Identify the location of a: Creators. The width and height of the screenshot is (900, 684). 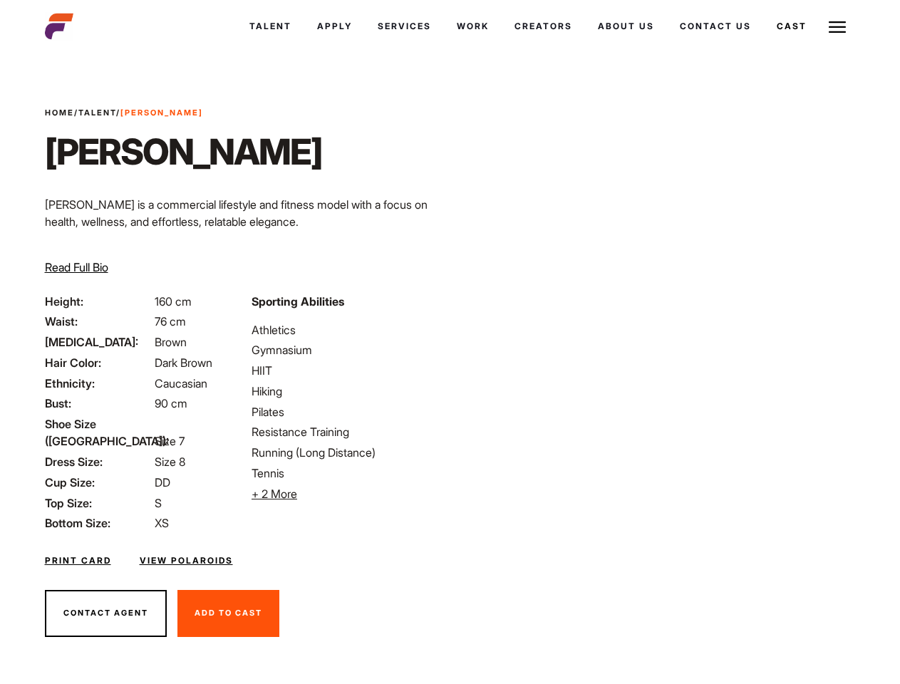
(543, 26).